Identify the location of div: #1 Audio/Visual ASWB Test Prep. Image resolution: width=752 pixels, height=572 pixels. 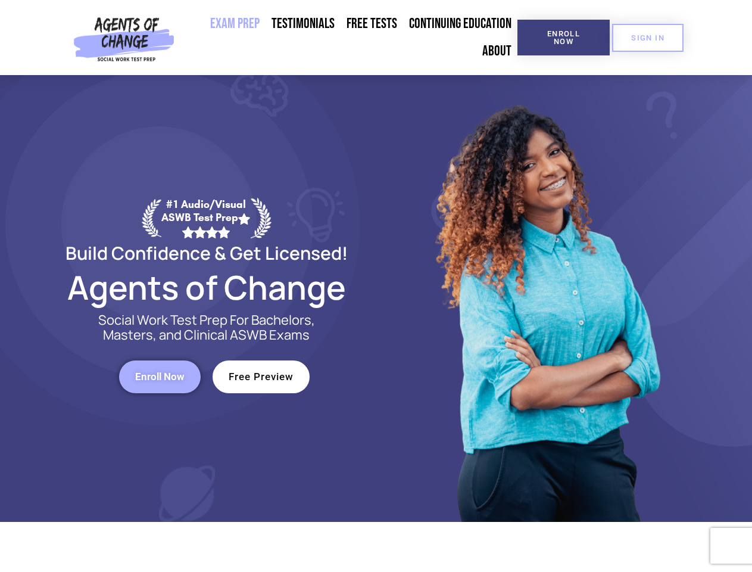
(206, 217).